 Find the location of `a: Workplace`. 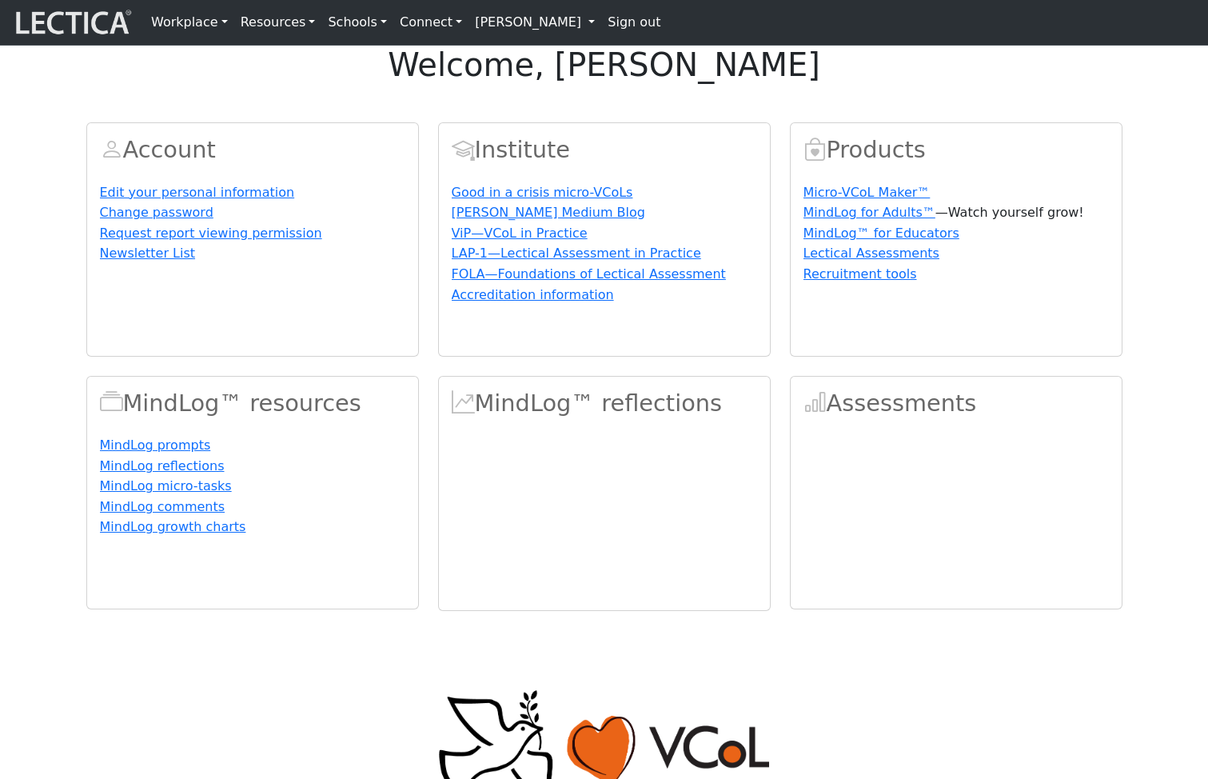

a: Workplace is located at coordinates (189, 22).